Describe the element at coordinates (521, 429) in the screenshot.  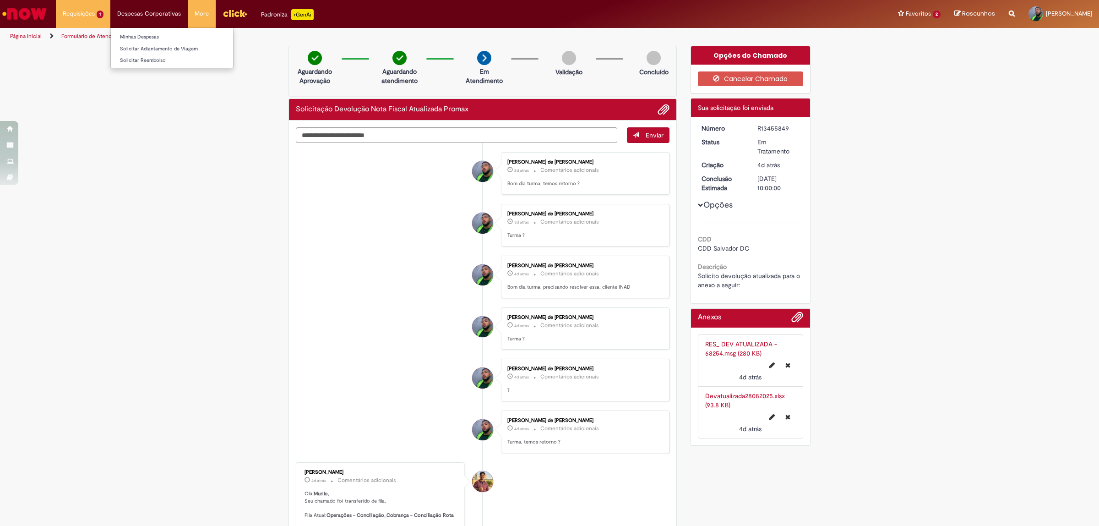
I see `time: 28/08/2025 11:03:08` at that location.